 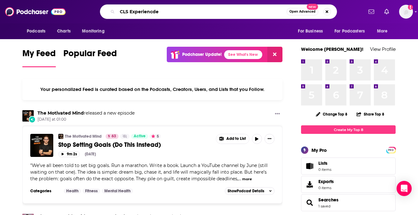 I want to click on span: My Feed, so click(x=39, y=55).